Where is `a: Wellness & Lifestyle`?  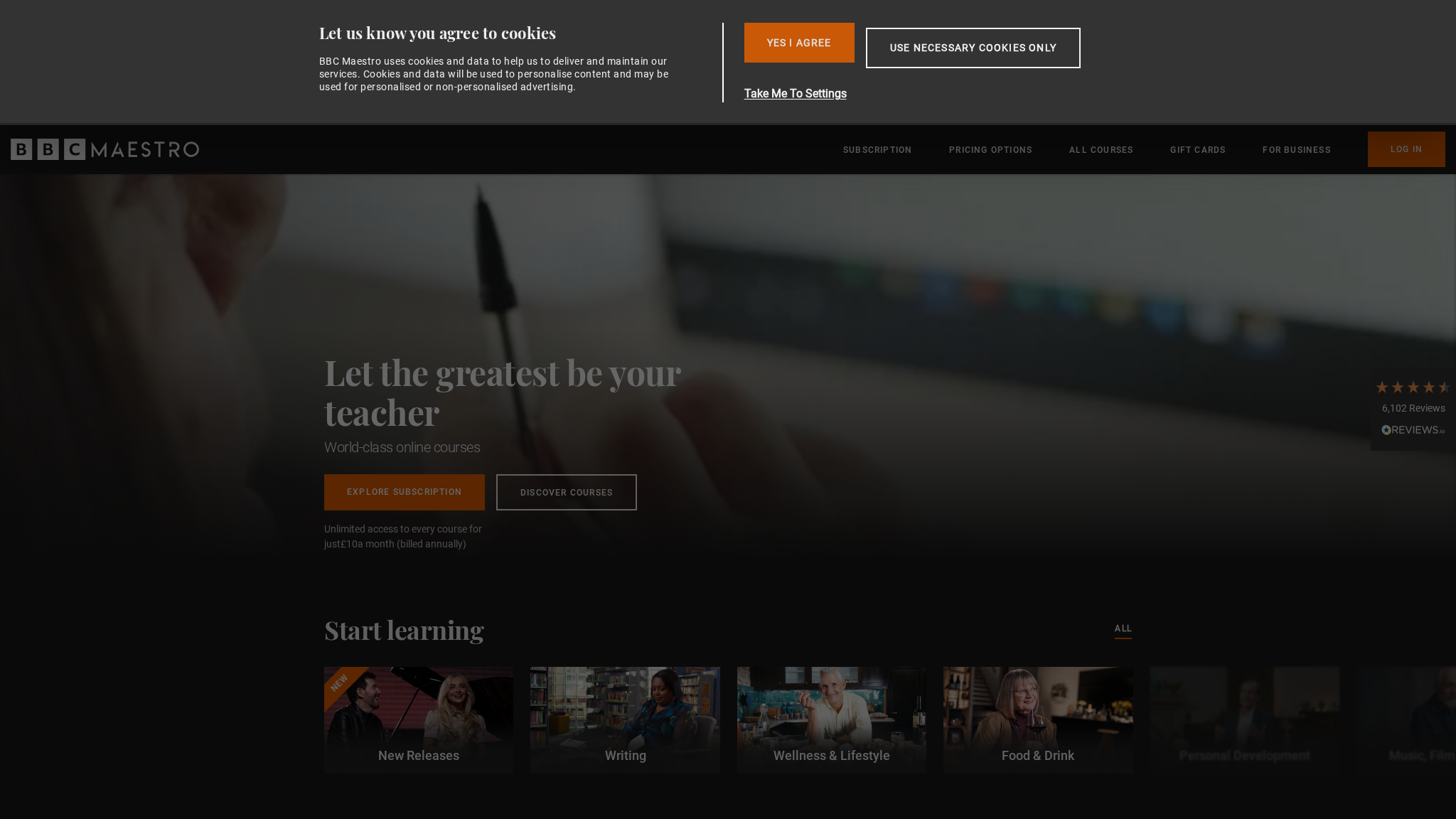 a: Wellness & Lifestyle is located at coordinates (831, 720).